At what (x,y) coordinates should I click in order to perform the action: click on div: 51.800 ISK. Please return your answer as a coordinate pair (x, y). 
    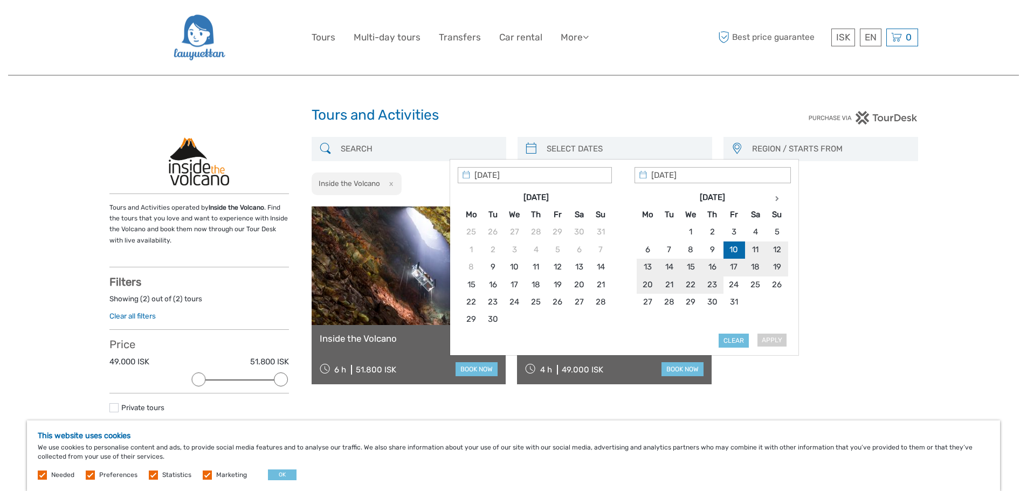
    Looking at the image, I should click on (376, 370).